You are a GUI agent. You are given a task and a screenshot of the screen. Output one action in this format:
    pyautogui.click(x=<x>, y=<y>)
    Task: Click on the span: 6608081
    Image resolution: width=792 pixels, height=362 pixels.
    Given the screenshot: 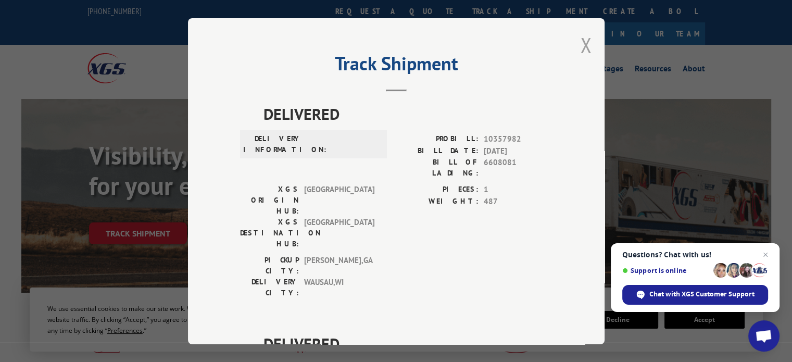 What is the action you would take?
    pyautogui.click(x=518, y=168)
    